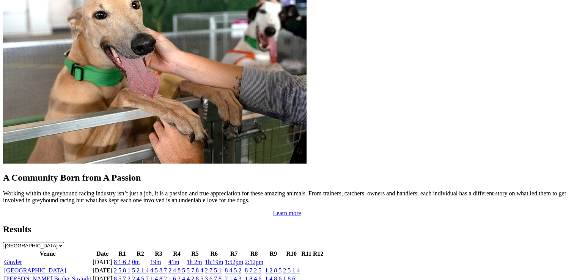 The width and height of the screenshot is (574, 280). What do you see at coordinates (253, 270) in the screenshot?
I see `a: 8 7 2 5` at bounding box center [253, 270].